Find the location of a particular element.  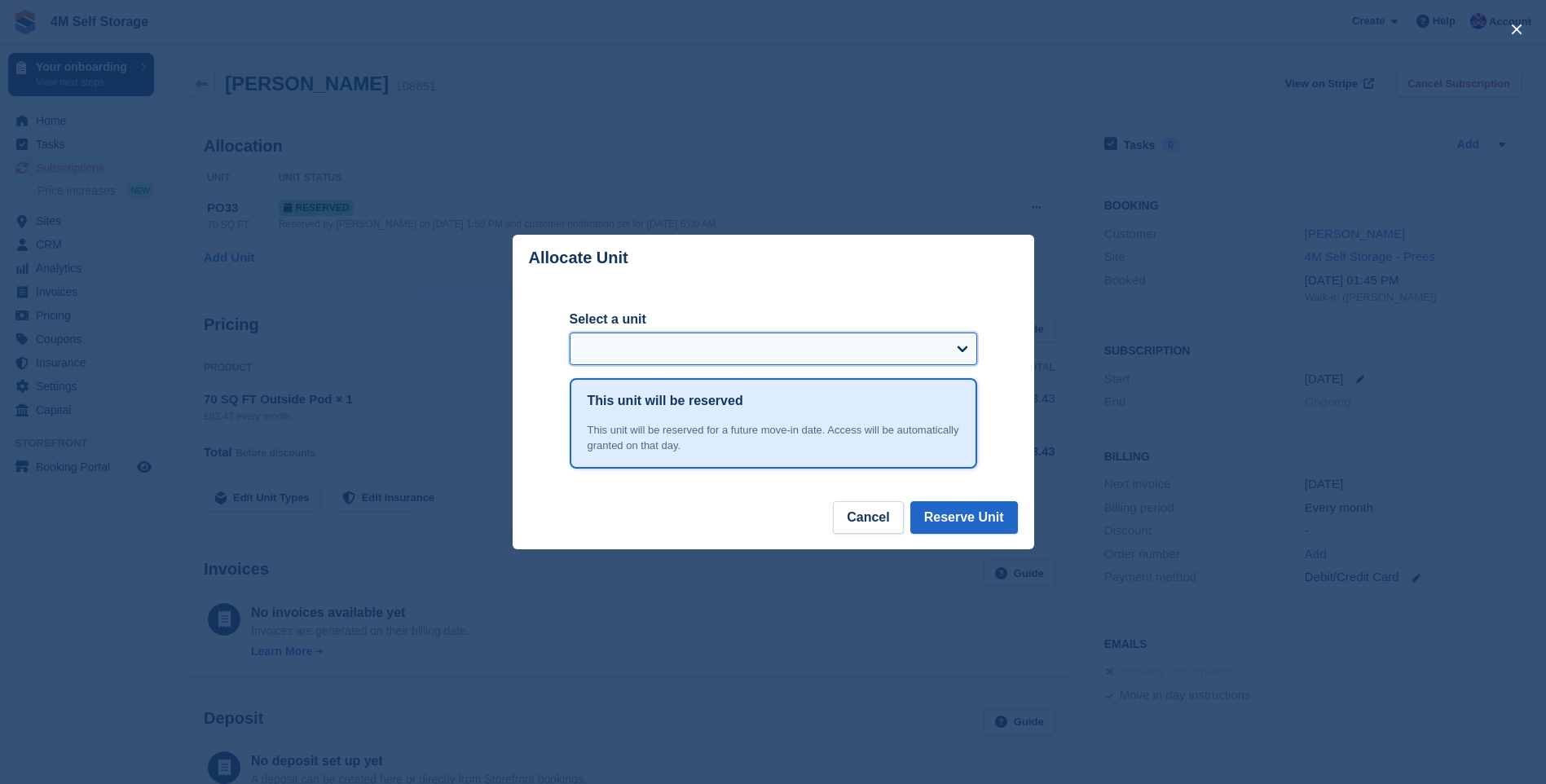

div: This unit will be reserved for a future move-in date. Access will be automatically granted on tha... is located at coordinates (773, 437).